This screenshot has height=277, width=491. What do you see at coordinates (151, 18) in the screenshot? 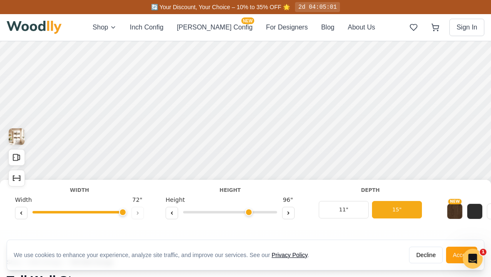
I see `button: Pick Your Discount` at bounding box center [151, 18].